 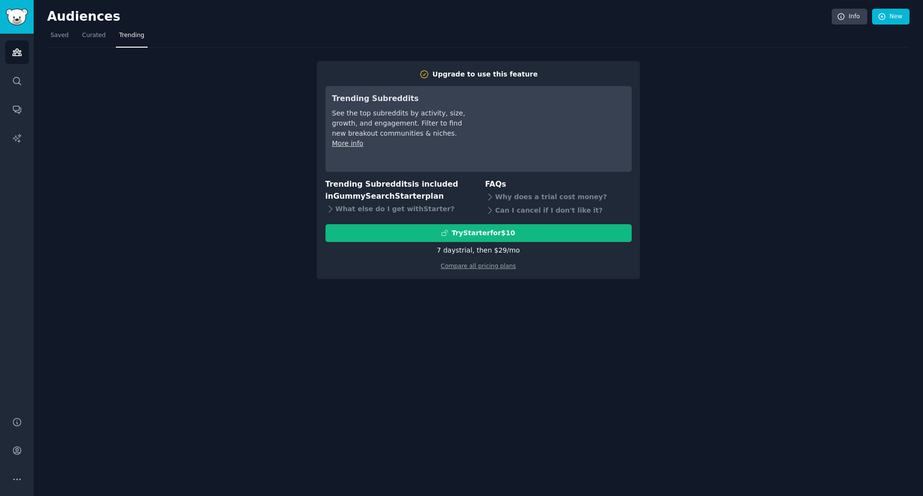 I want to click on span: GummySearch Starter, so click(x=379, y=196).